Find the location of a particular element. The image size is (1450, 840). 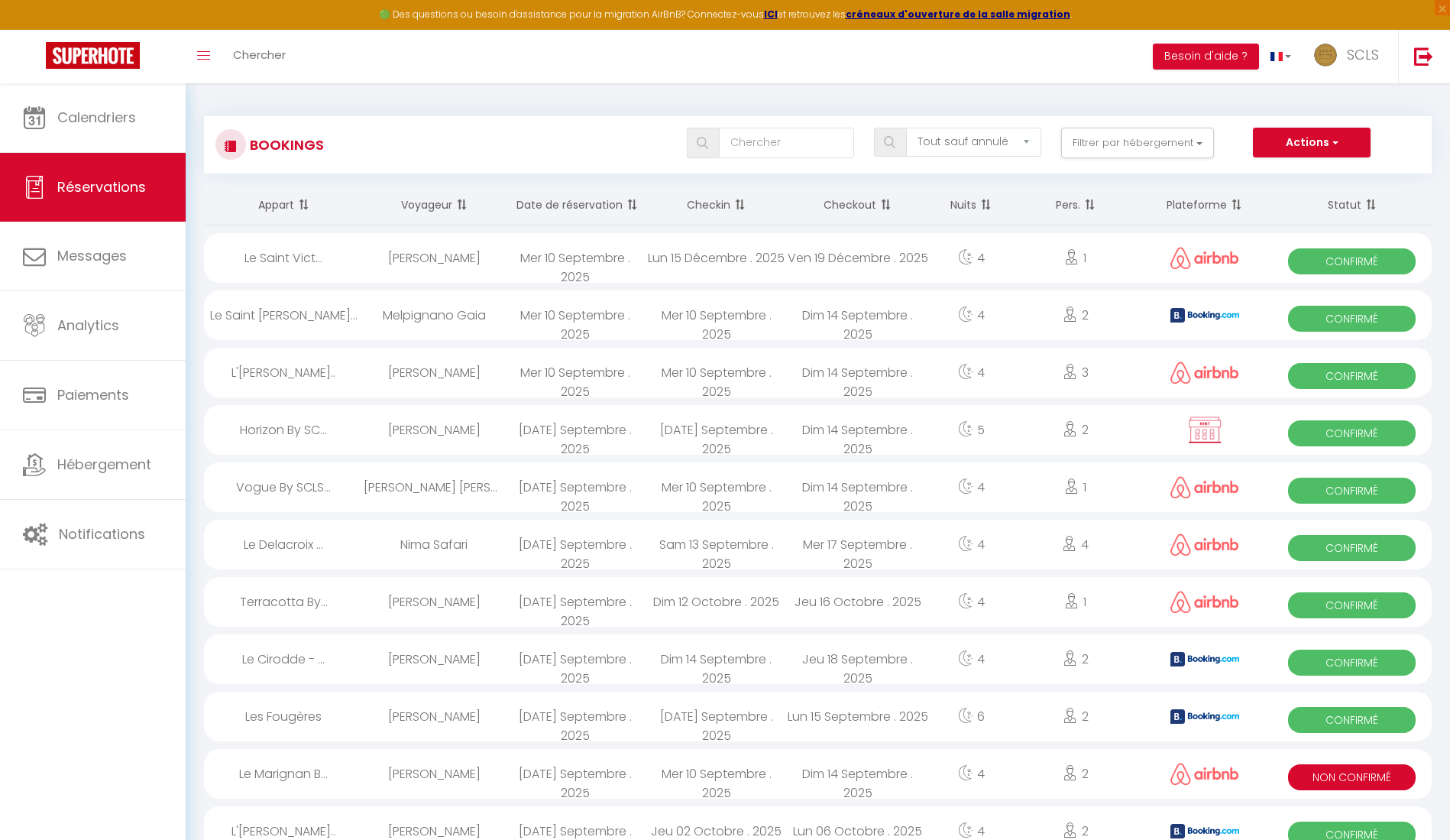

th: Sort by people is located at coordinates (1076, 205).